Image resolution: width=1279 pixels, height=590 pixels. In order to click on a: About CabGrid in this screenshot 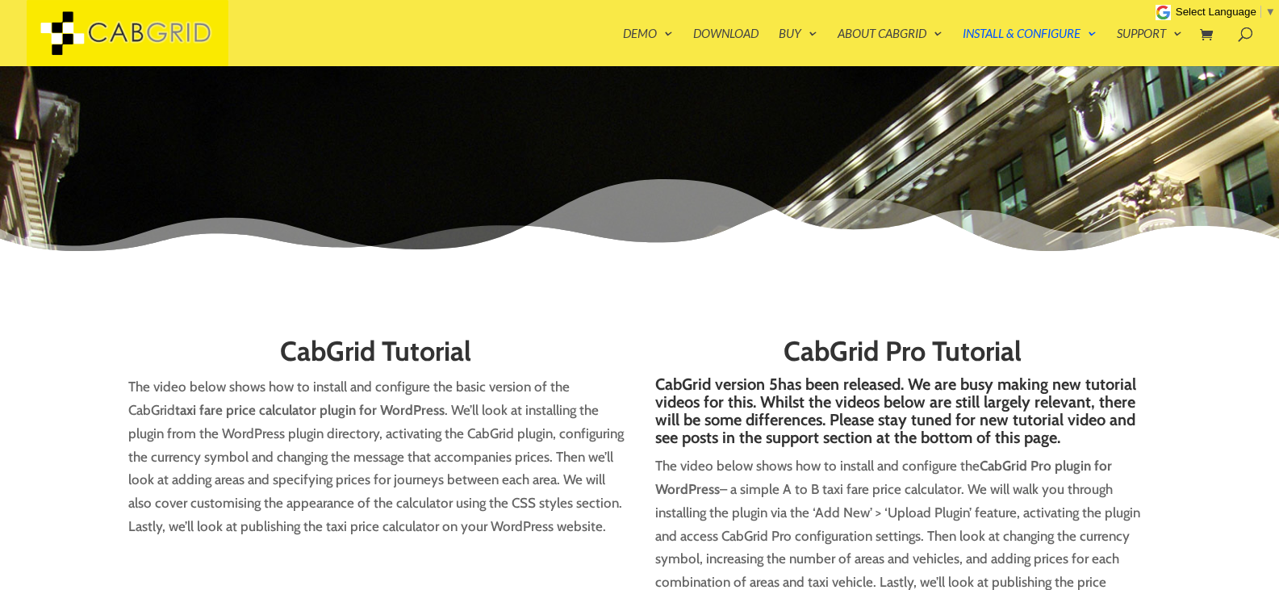, I will do `click(890, 47)`.